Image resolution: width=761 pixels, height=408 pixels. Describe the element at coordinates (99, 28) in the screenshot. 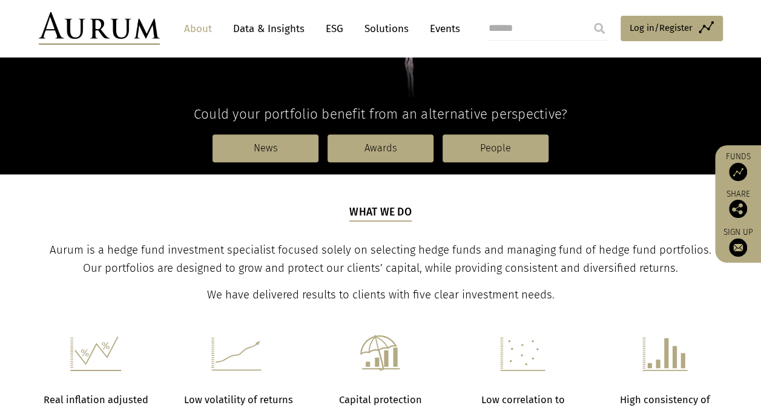

I see `img: Aurum` at that location.